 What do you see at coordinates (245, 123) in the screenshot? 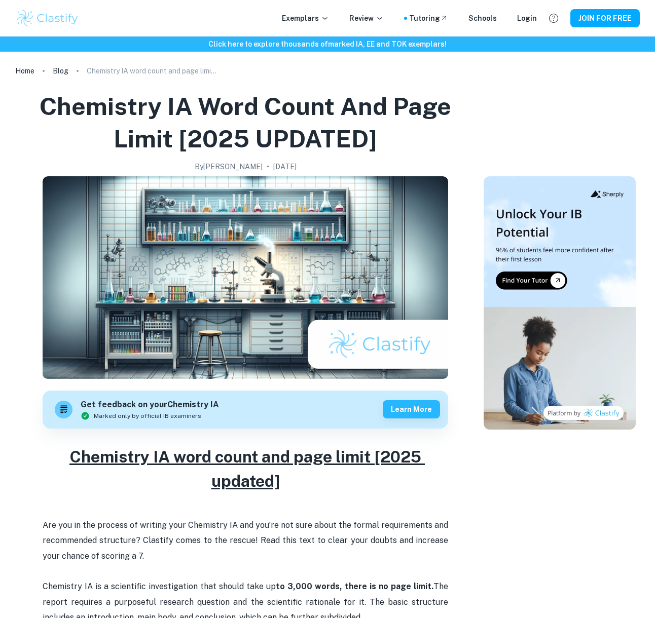
I see `h1: Chemistry IA word count and page limit [2025 UPDATED]` at bounding box center [245, 123].